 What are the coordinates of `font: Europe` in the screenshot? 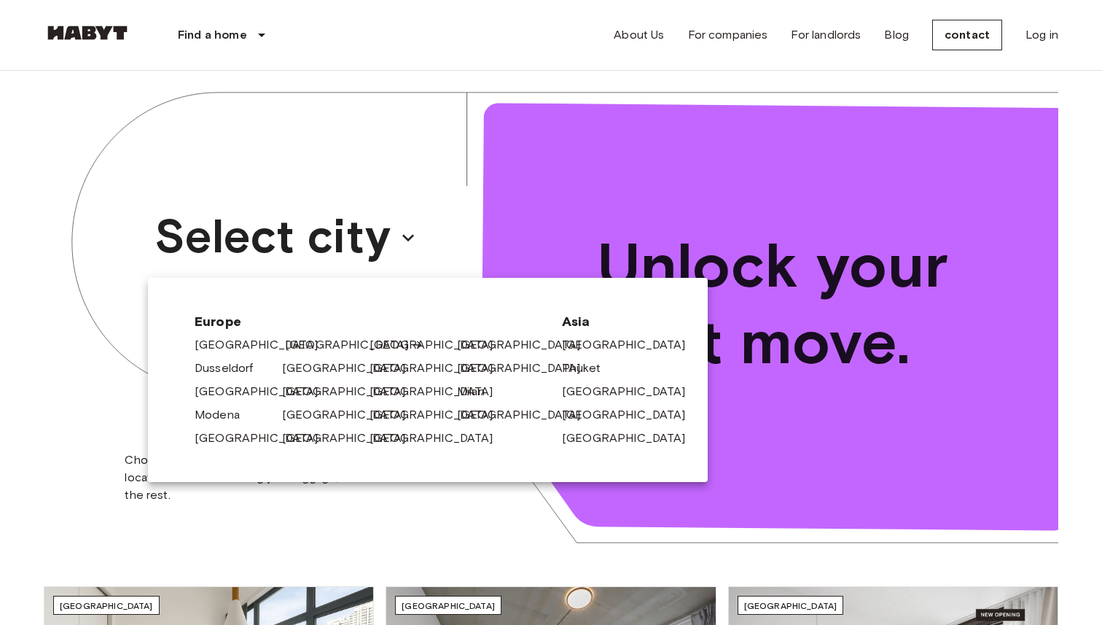 It's located at (218, 321).